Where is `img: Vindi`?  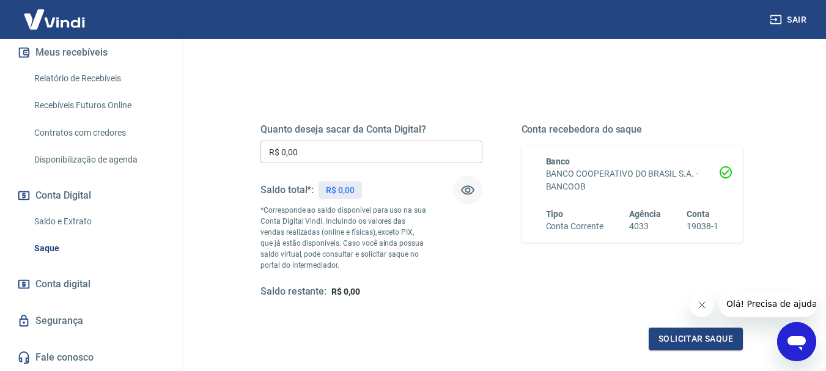
img: Vindi is located at coordinates (54, 19).